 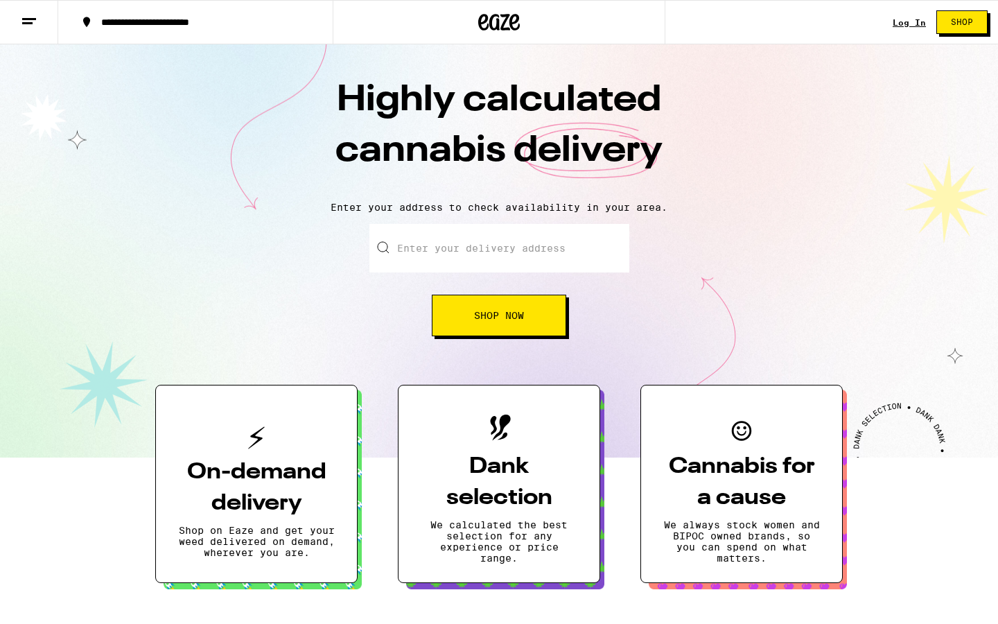 I want to click on span: Shop Now, so click(x=499, y=315).